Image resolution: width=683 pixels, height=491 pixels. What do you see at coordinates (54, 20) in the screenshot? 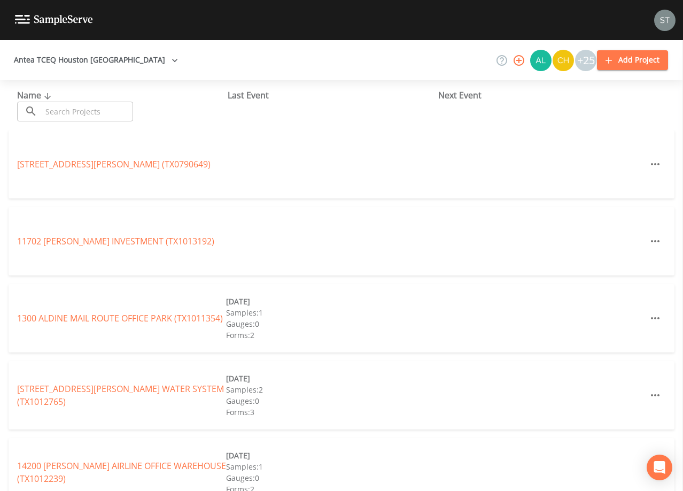
I see `img: logo` at bounding box center [54, 20].